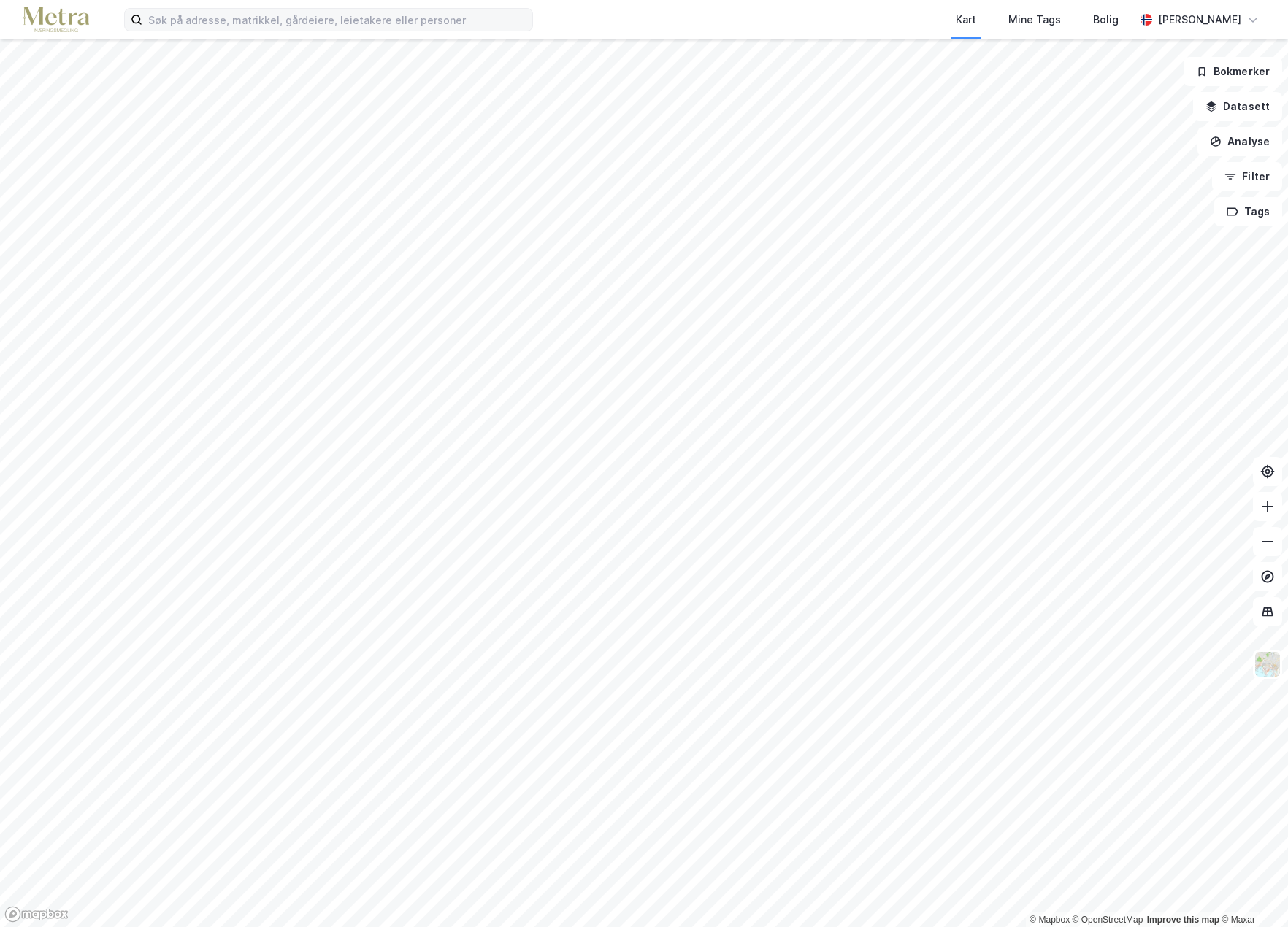  Describe the element at coordinates (1105, 20) in the screenshot. I see `div: Bolig` at that location.